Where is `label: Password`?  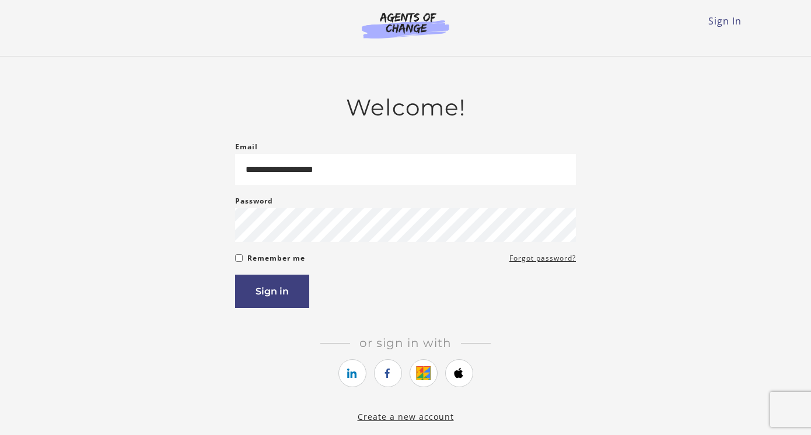 label: Password is located at coordinates (254, 201).